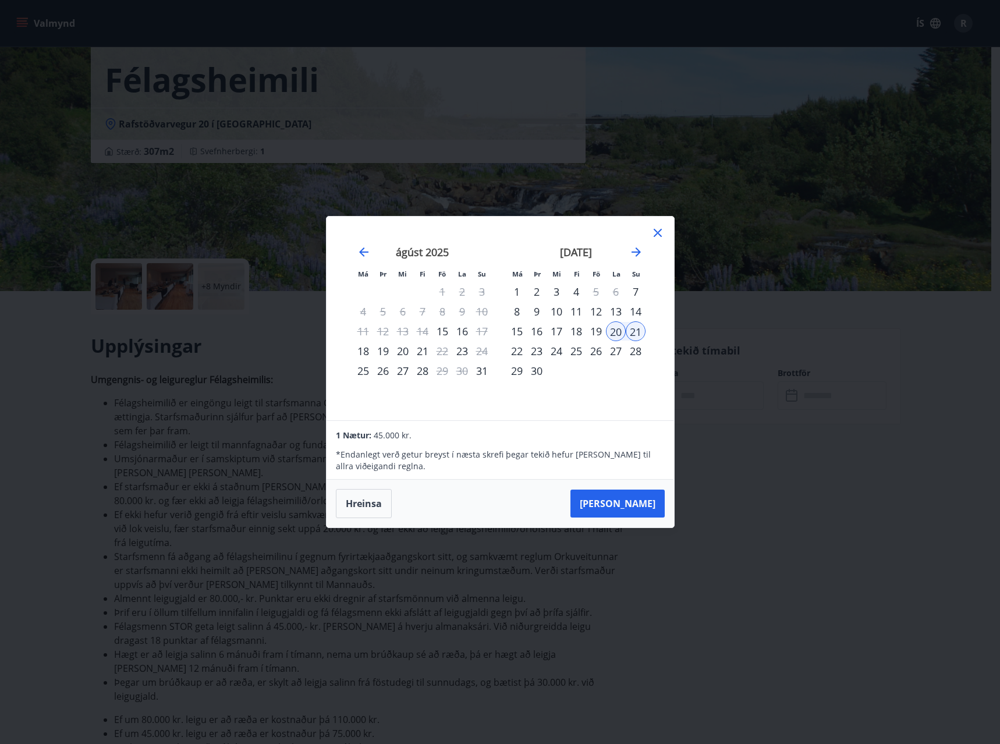 Image resolution: width=1000 pixels, height=744 pixels. What do you see at coordinates (364, 252) in the screenshot?
I see `div: Move backward to switch to the previous month.` at bounding box center [364, 252].